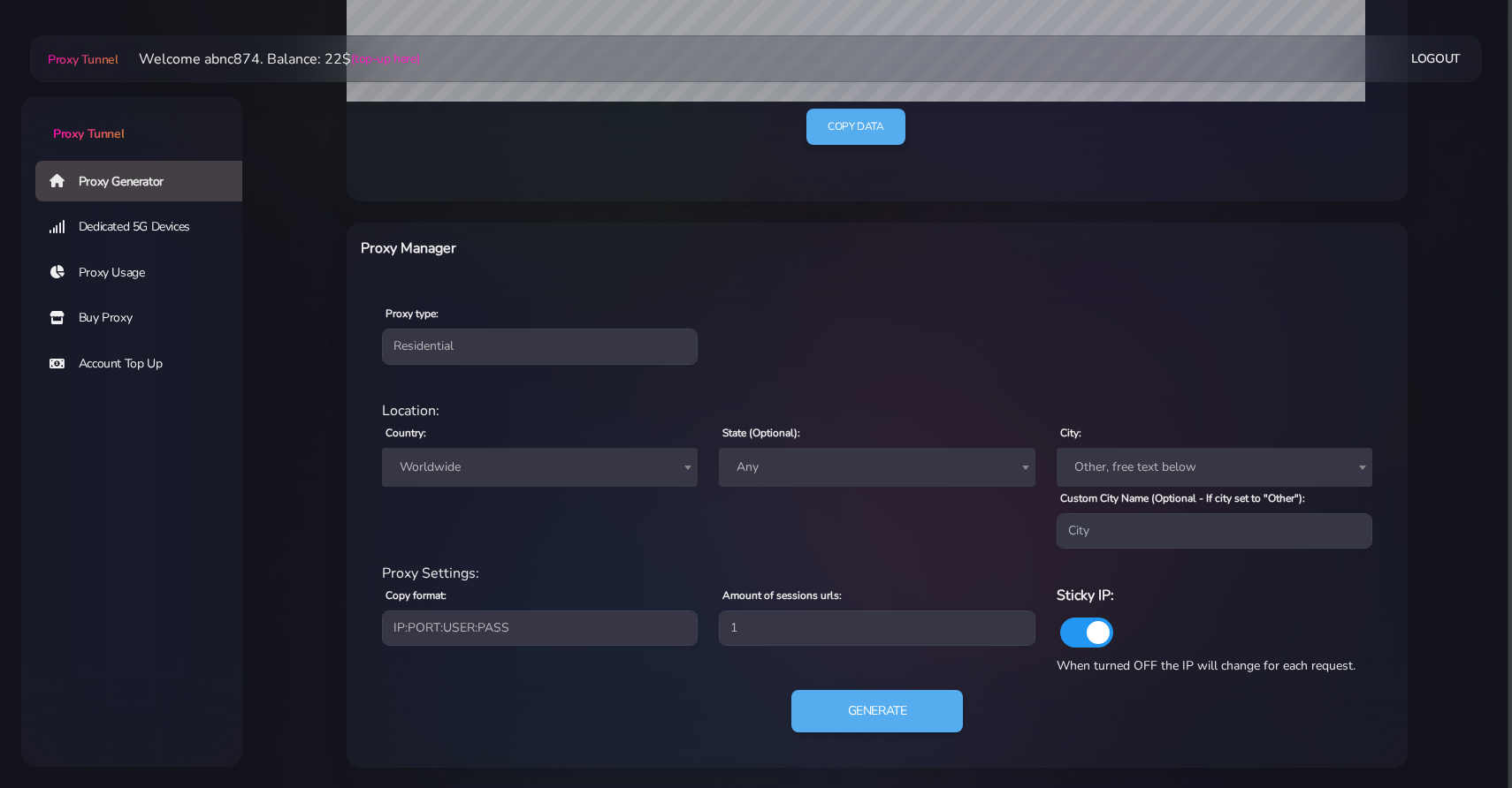  I want to click on span: Any, so click(877, 468).